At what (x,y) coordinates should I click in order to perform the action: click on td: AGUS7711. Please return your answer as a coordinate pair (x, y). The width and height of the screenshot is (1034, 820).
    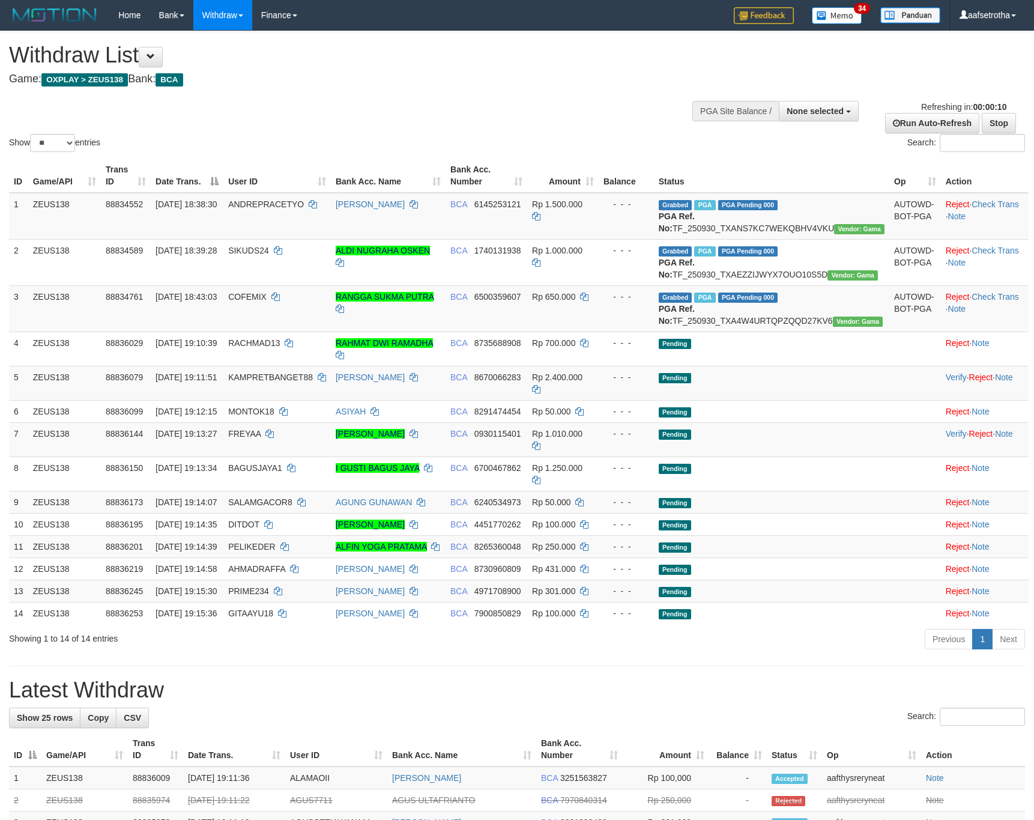
    Looking at the image, I should click on (336, 800).